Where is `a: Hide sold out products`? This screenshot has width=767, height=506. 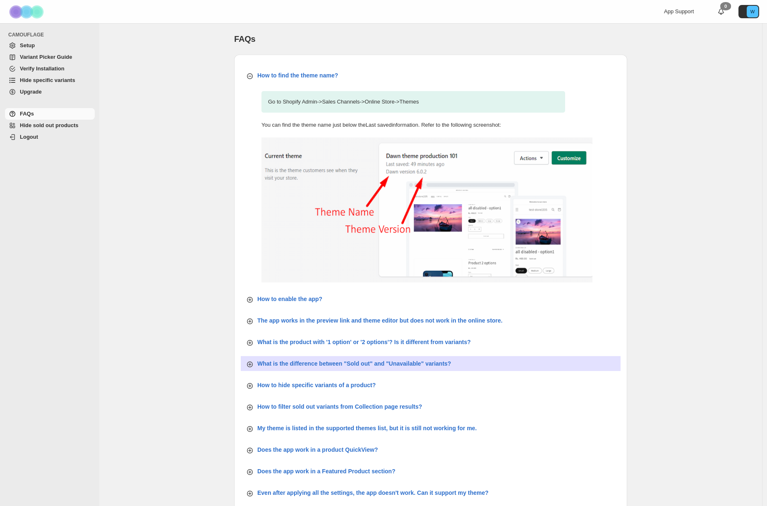
a: Hide sold out products is located at coordinates (50, 125).